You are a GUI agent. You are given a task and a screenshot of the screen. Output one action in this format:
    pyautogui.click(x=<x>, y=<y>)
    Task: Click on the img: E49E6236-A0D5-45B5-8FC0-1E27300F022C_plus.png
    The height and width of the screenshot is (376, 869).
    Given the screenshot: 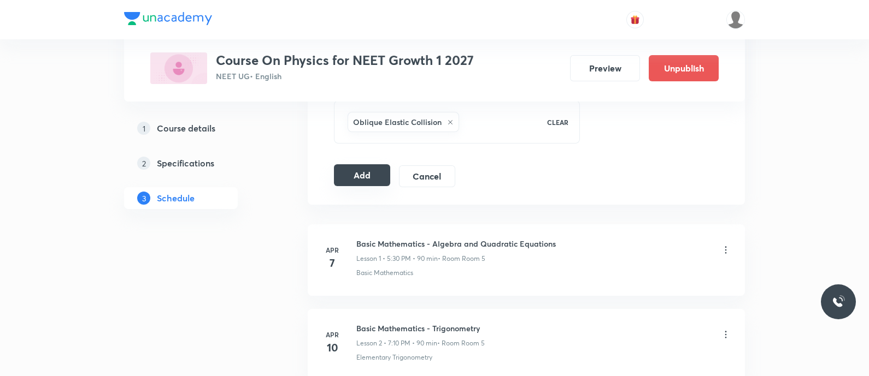 What is the action you would take?
    pyautogui.click(x=179, y=68)
    